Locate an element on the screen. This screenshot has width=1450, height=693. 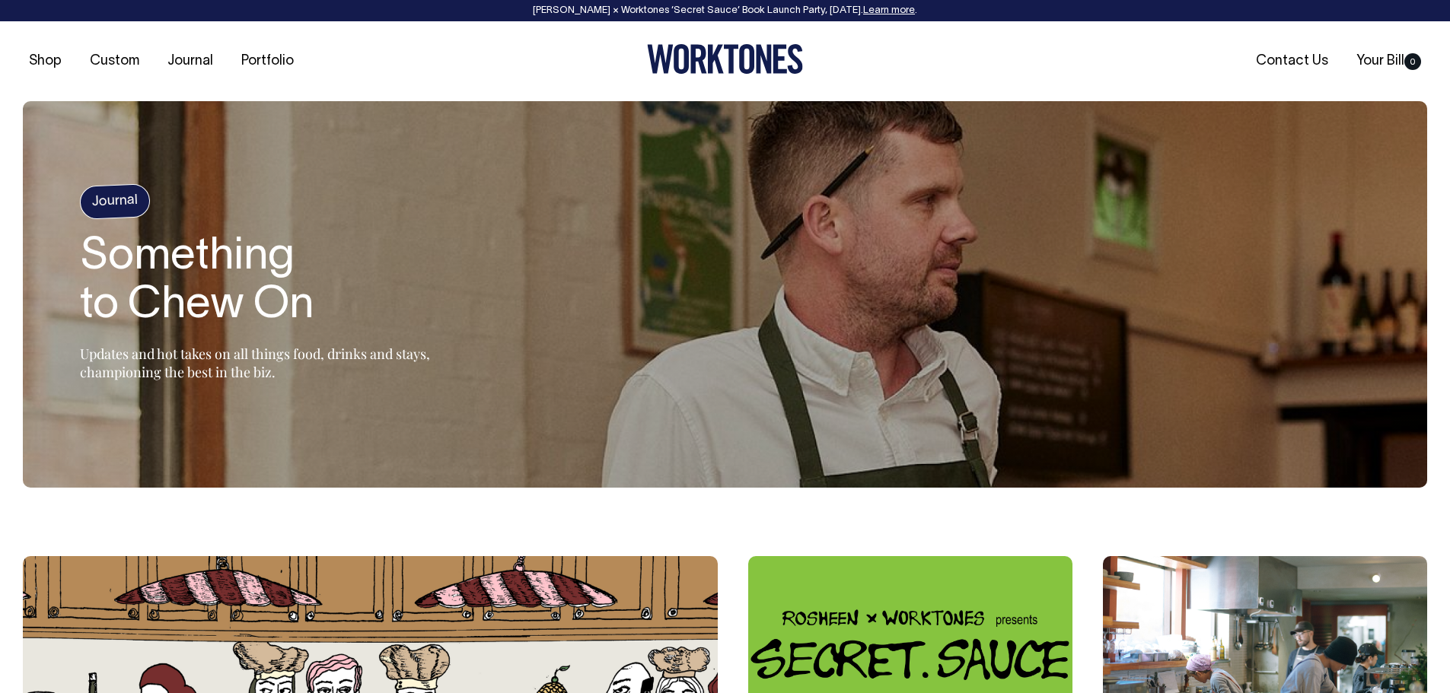
a: Custom is located at coordinates (114, 61).